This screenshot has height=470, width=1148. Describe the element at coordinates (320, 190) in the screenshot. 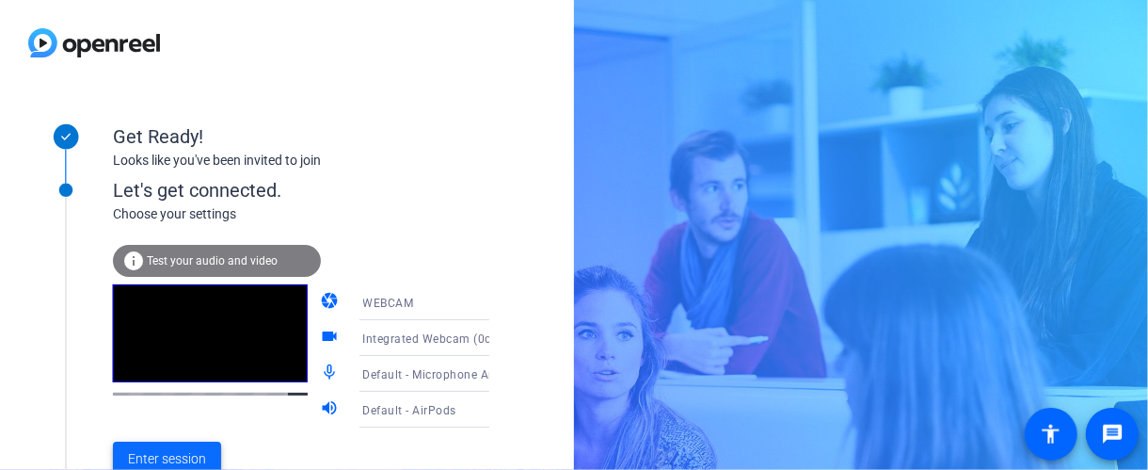

I see `div: Let's get connected.` at that location.